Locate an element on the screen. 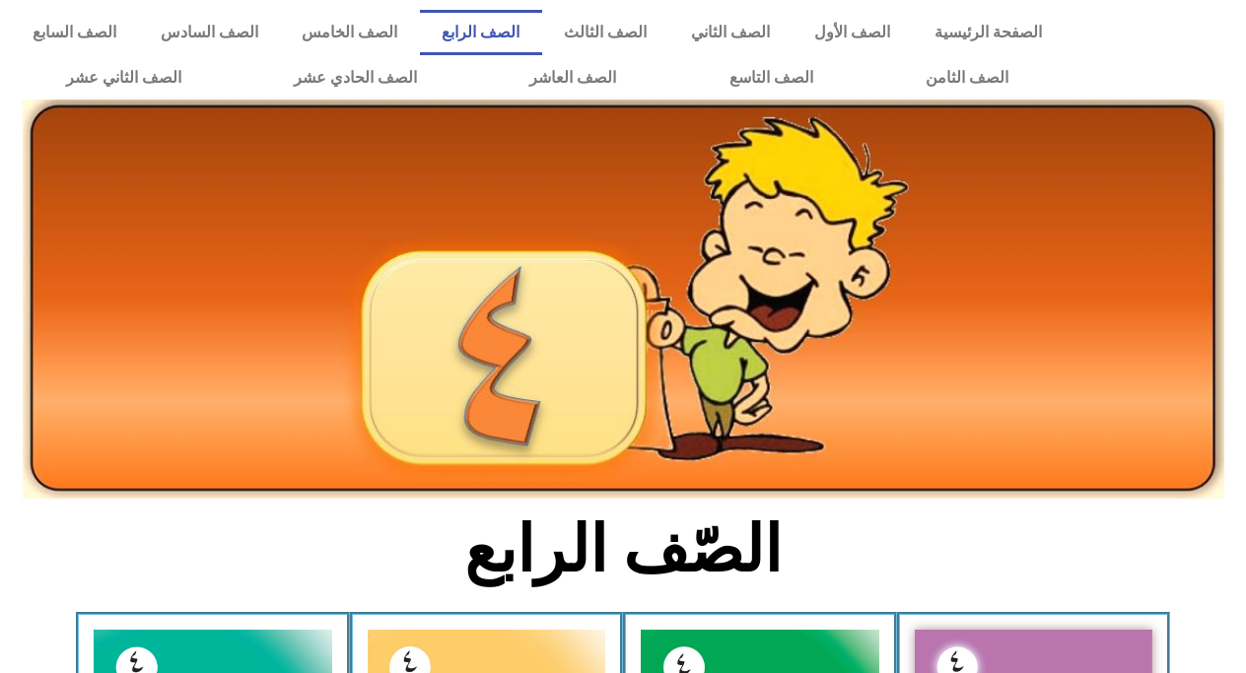  h2: الصّف الرابع is located at coordinates (623, 550).